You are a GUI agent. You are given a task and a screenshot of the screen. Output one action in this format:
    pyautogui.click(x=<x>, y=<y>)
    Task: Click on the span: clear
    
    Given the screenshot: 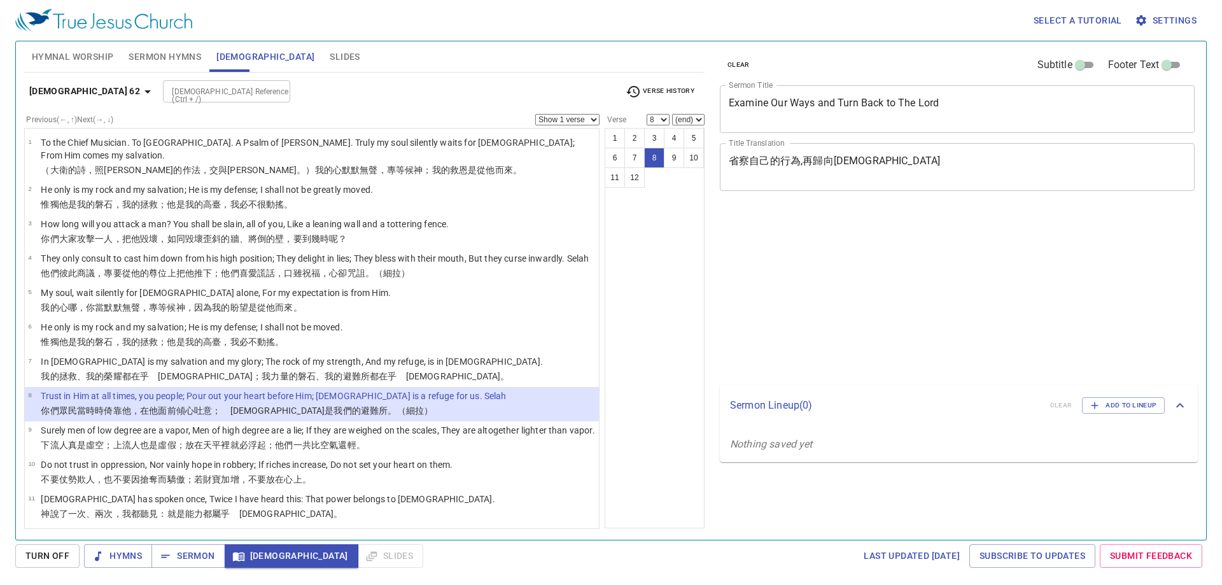 What is the action you would take?
    pyautogui.click(x=738, y=65)
    